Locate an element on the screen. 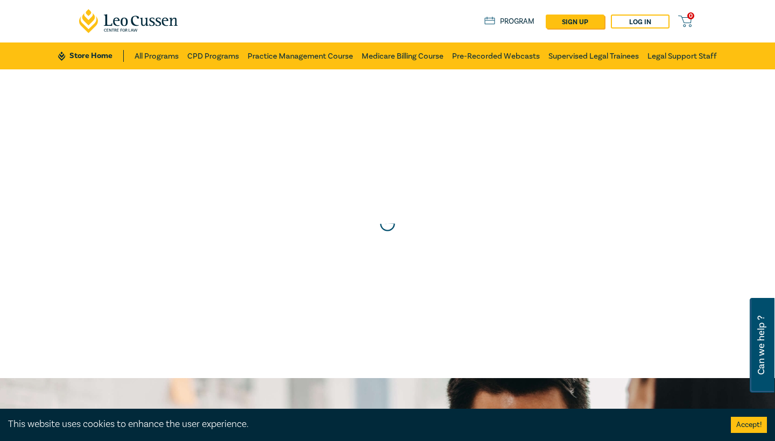 The height and width of the screenshot is (441, 775). a: CPD Programs is located at coordinates (213, 56).